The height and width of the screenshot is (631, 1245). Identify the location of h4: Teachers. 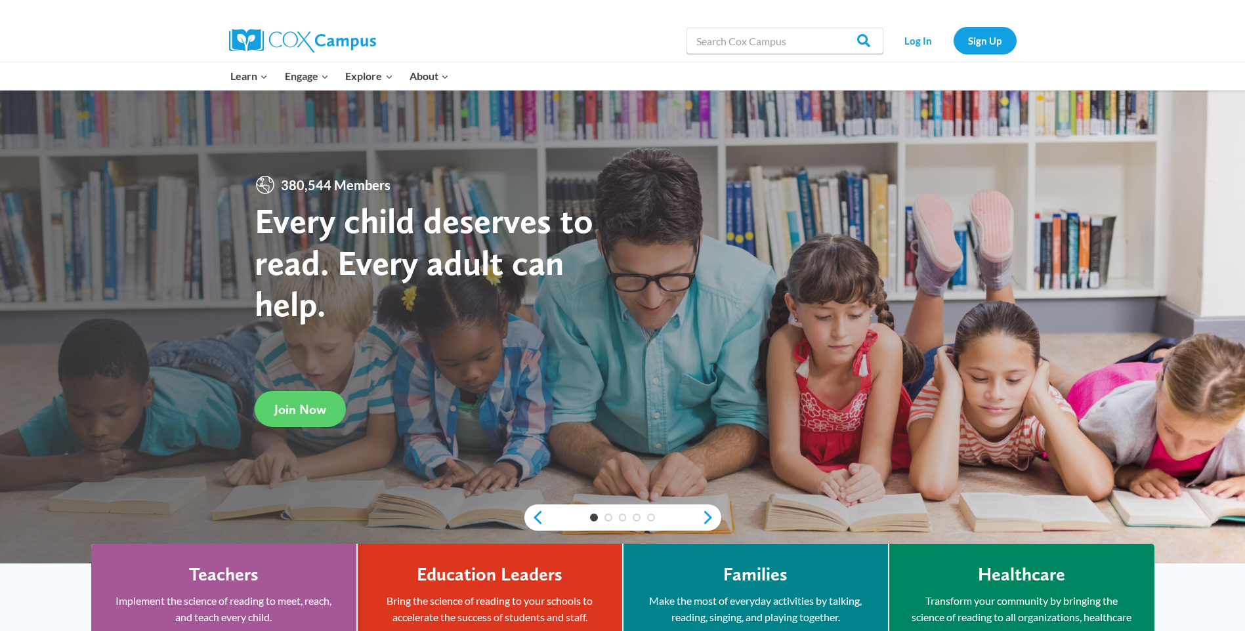
(224, 575).